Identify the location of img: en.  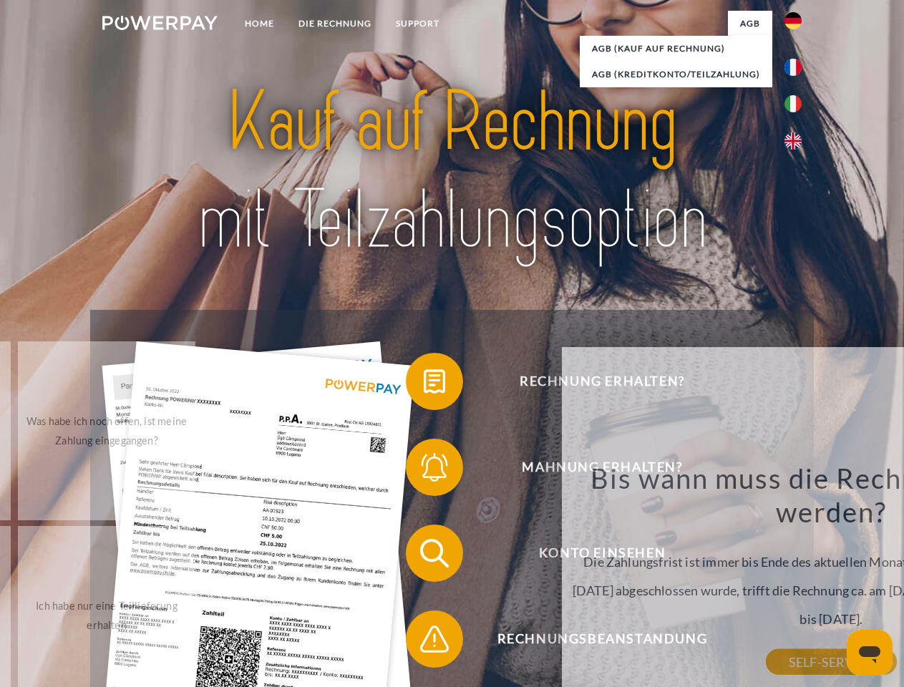
(793, 141).